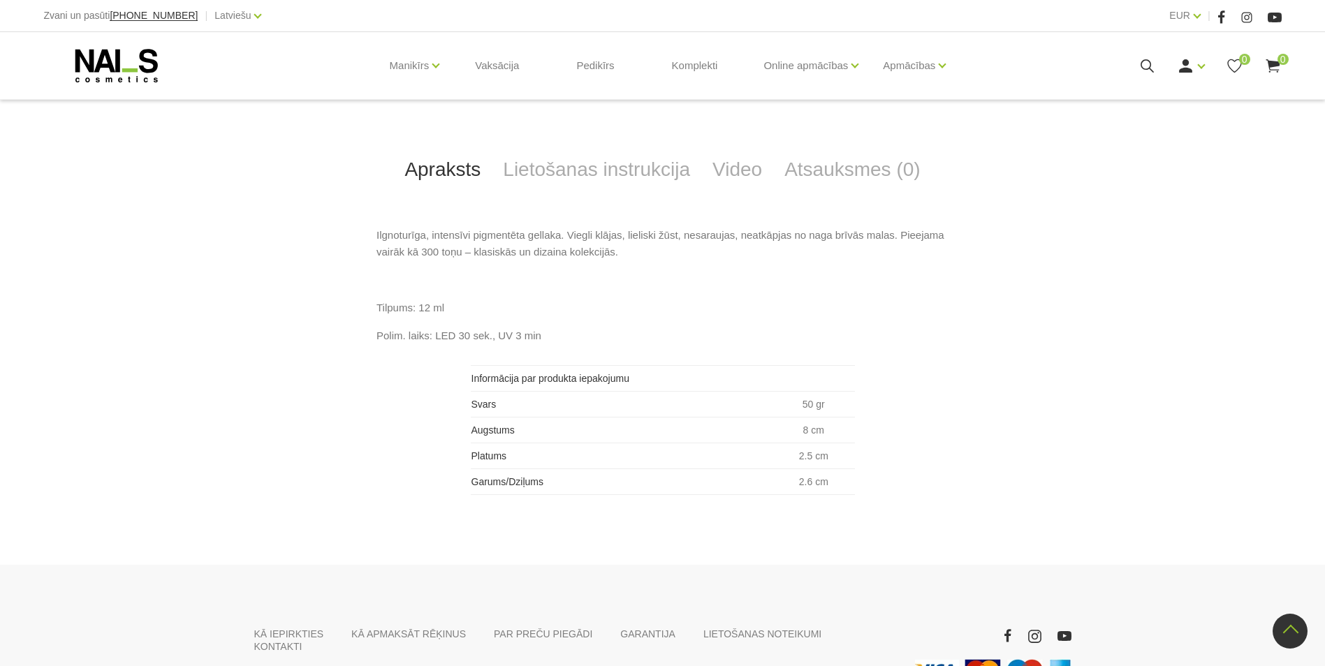 The image size is (1325, 666). Describe the element at coordinates (409, 634) in the screenshot. I see `a: KĀ APMAKSĀT RĒĶINUS` at that location.